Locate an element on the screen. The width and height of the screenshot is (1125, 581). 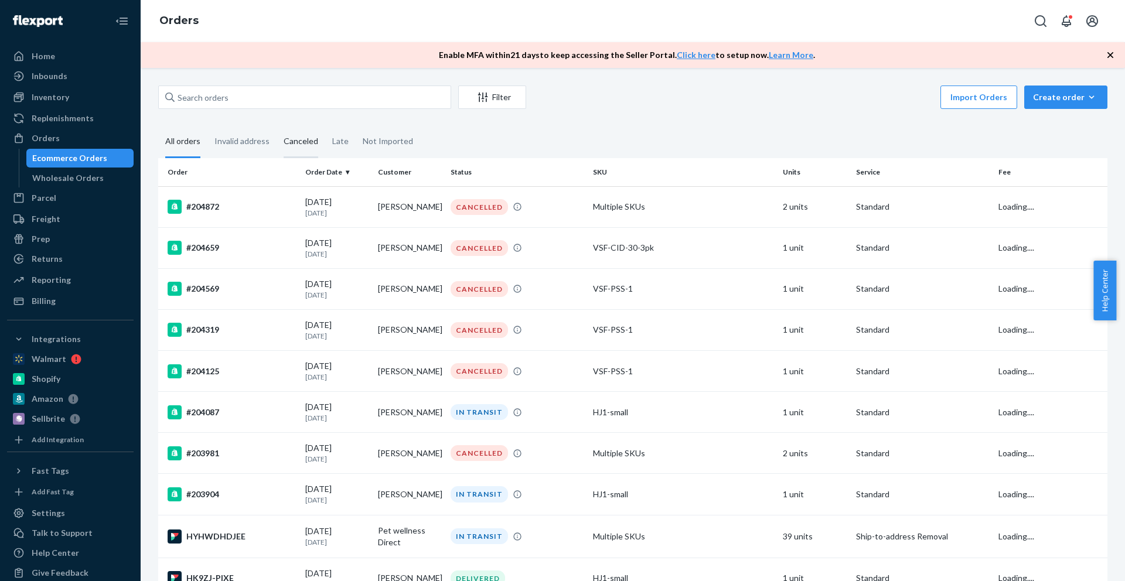
button: Create order is located at coordinates (1066, 97).